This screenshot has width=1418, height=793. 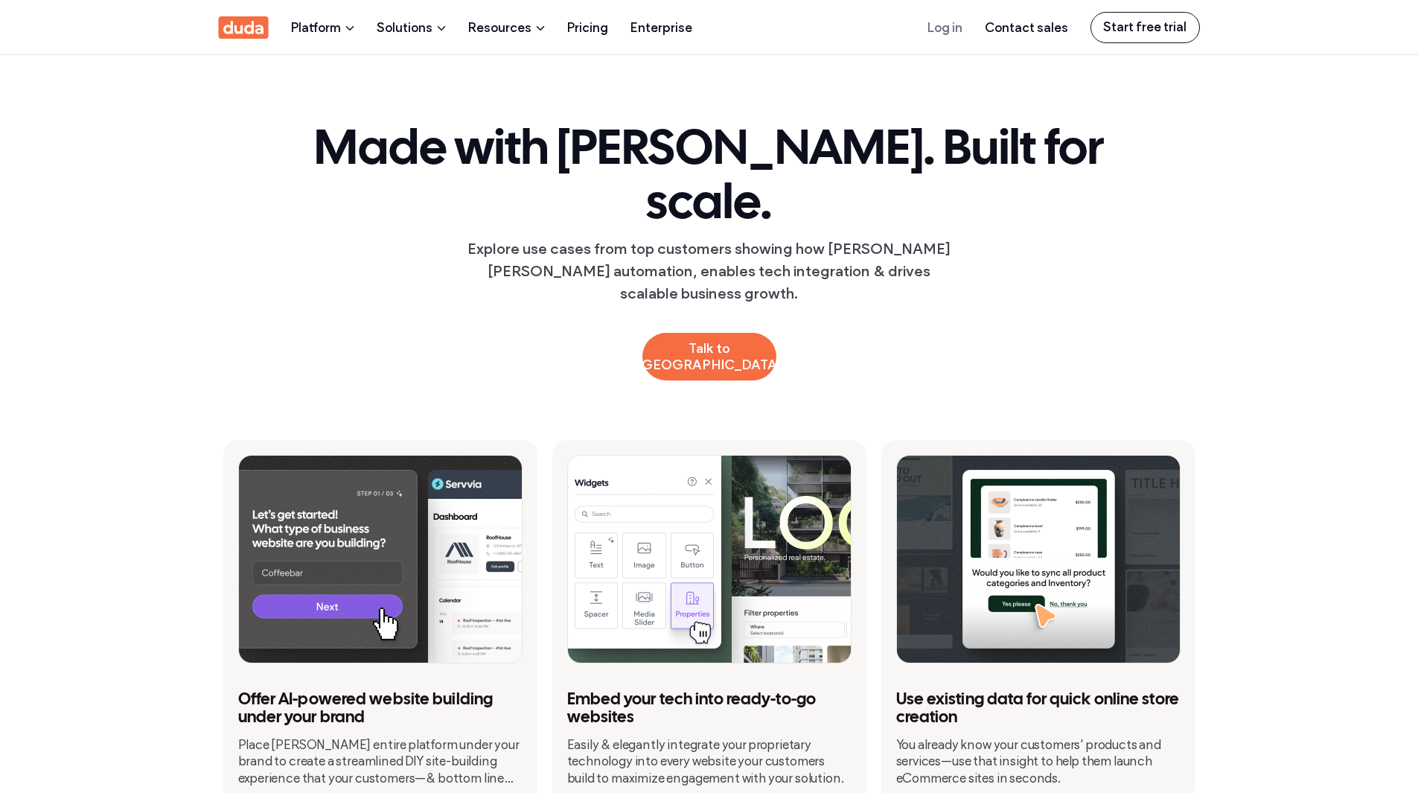 I want to click on h3: Offer AI-powered website building under your brand, so click(x=380, y=708).